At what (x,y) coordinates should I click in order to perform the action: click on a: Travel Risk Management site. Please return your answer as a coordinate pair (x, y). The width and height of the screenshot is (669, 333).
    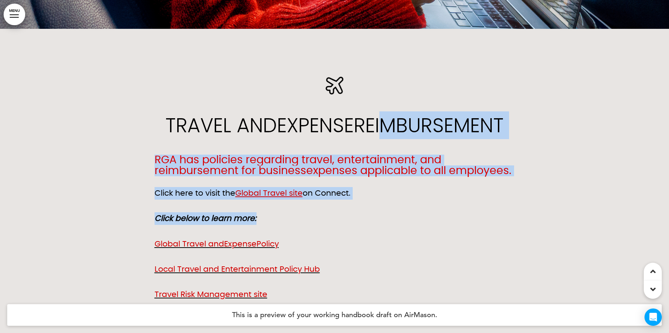
    Looking at the image, I should click on (211, 294).